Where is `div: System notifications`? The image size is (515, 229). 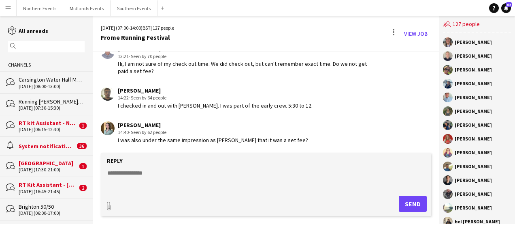
div: System notifications is located at coordinates (47, 146).